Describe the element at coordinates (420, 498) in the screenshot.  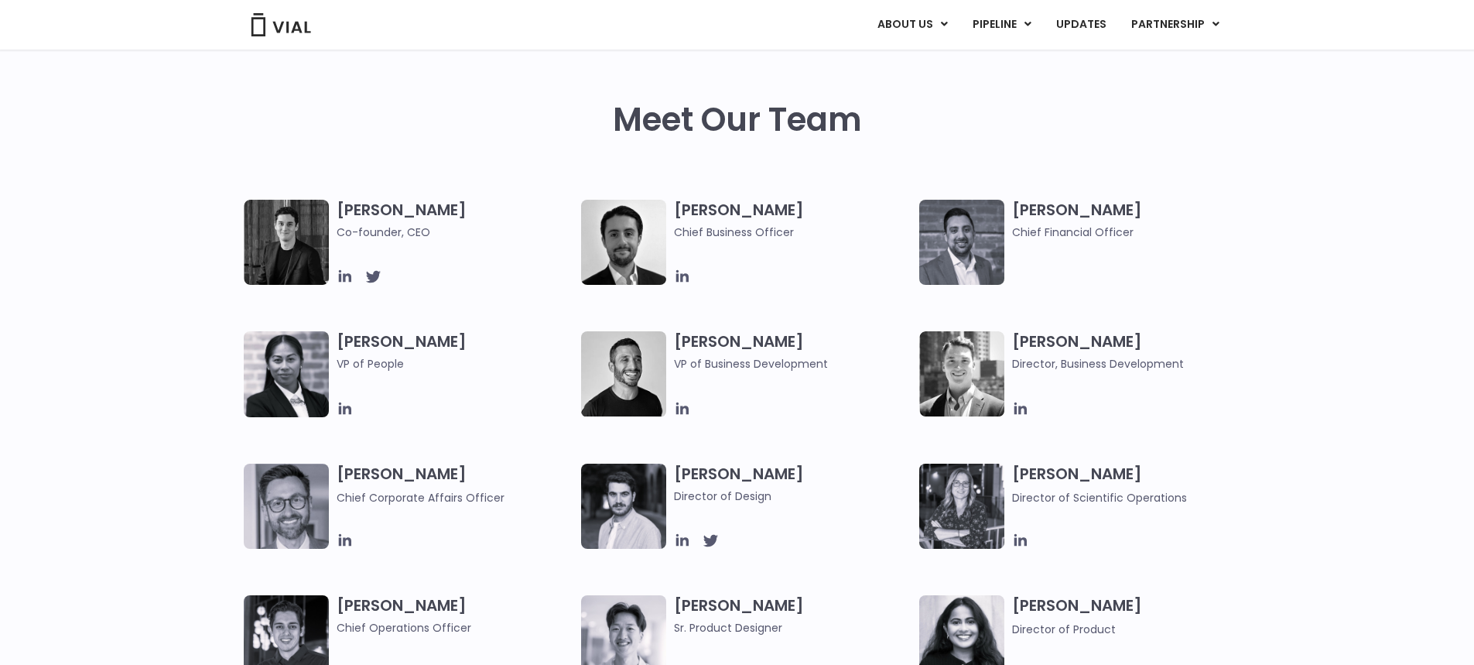
I see `span: Chief Corporate Affairs Officer` at that location.